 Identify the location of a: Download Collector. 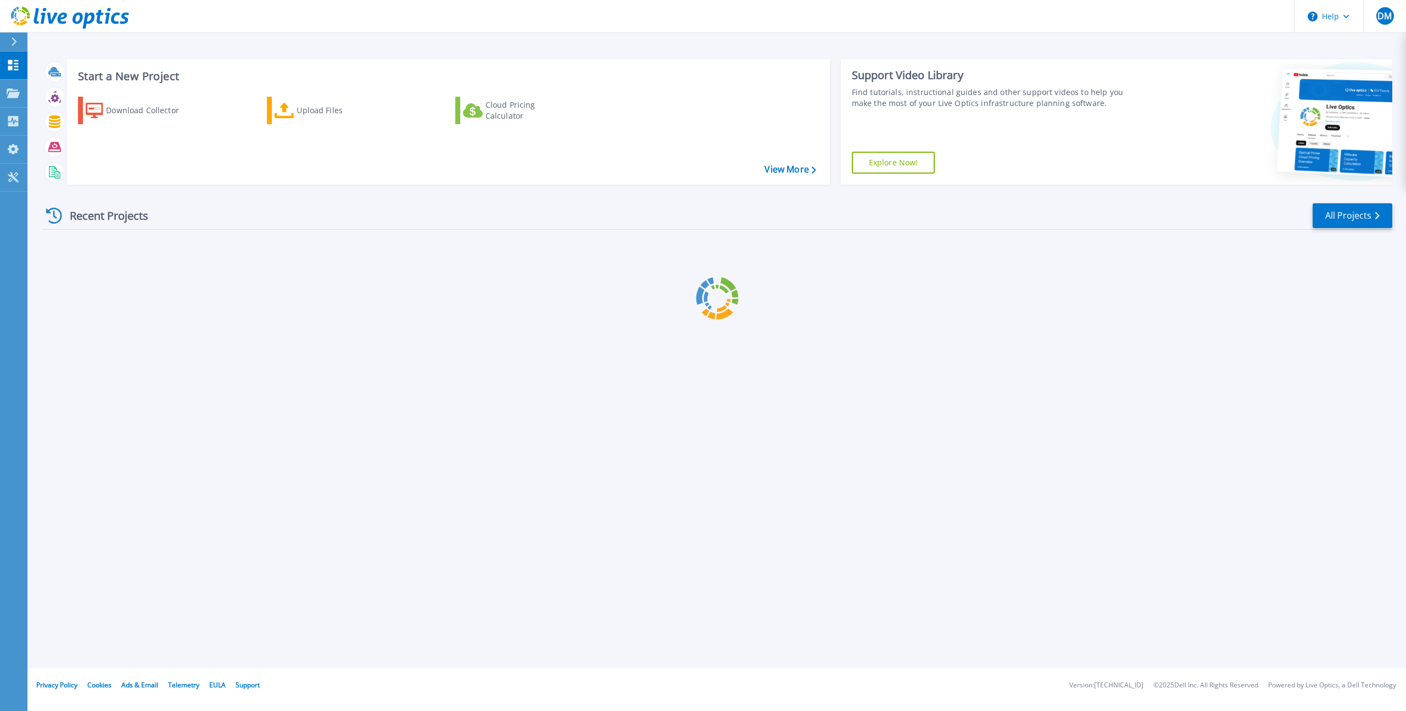
(139, 110).